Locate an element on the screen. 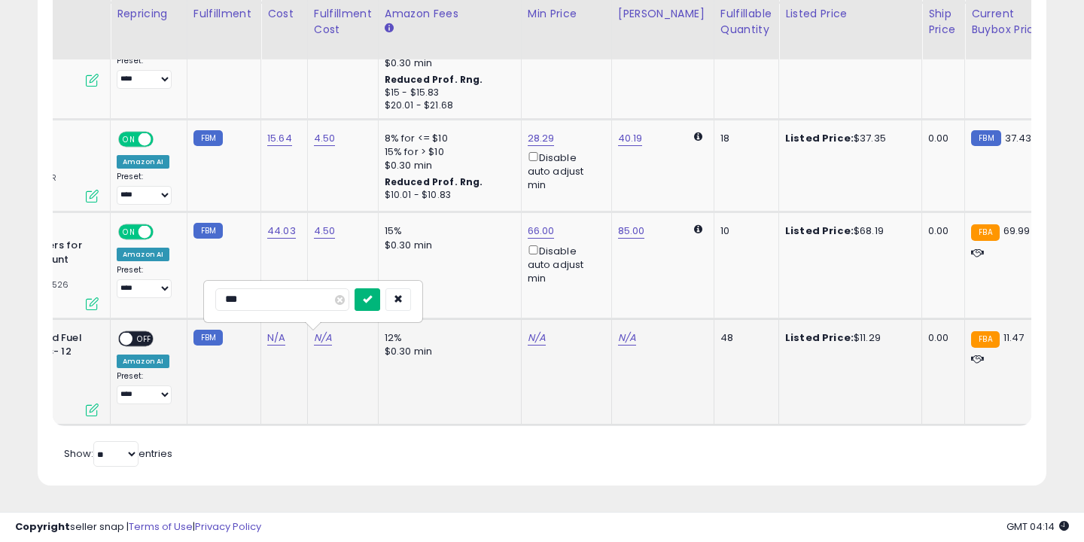 This screenshot has height=542, width=1084. a: 28.29 is located at coordinates (541, 138).